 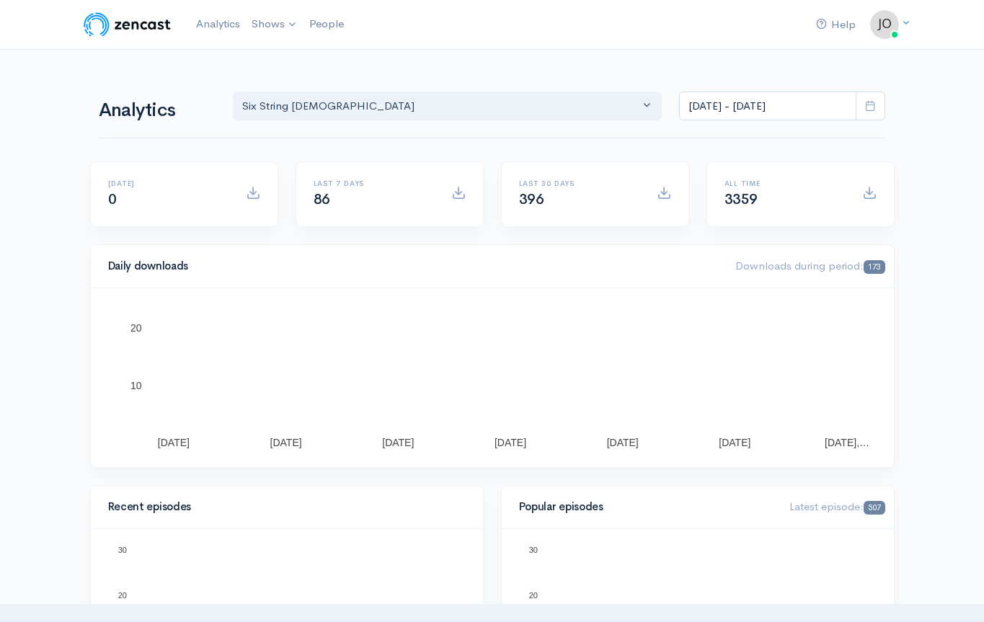 I want to click on span: 0, so click(x=112, y=199).